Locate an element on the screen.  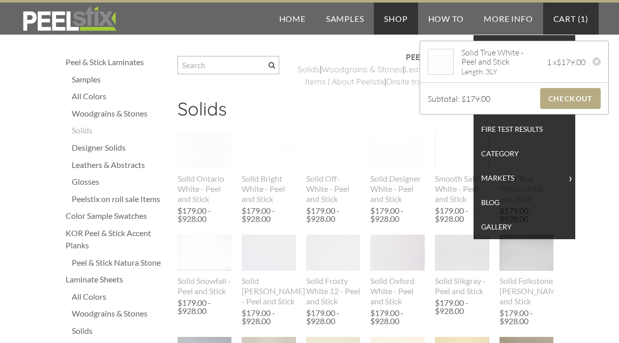
div: Solid Snowfall - Peel and Stick is located at coordinates (204, 286).